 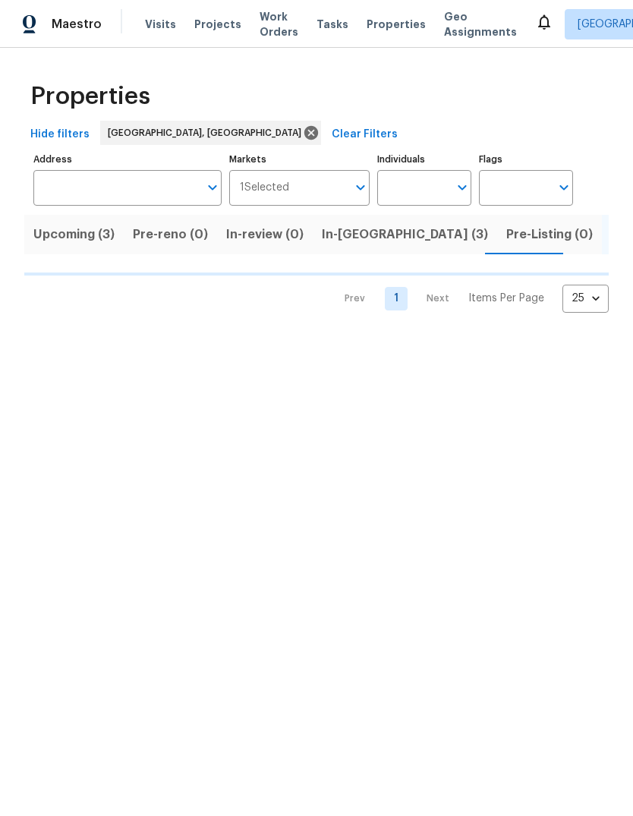 I want to click on label: Address, so click(x=127, y=159).